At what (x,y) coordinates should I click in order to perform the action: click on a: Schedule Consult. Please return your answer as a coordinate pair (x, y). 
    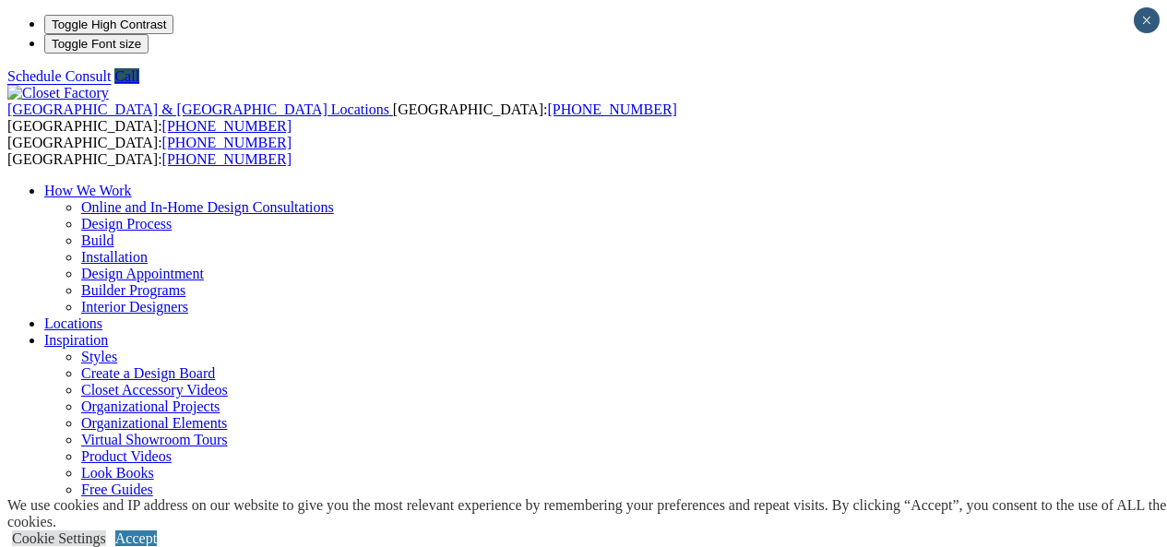
    Looking at the image, I should click on (59, 76).